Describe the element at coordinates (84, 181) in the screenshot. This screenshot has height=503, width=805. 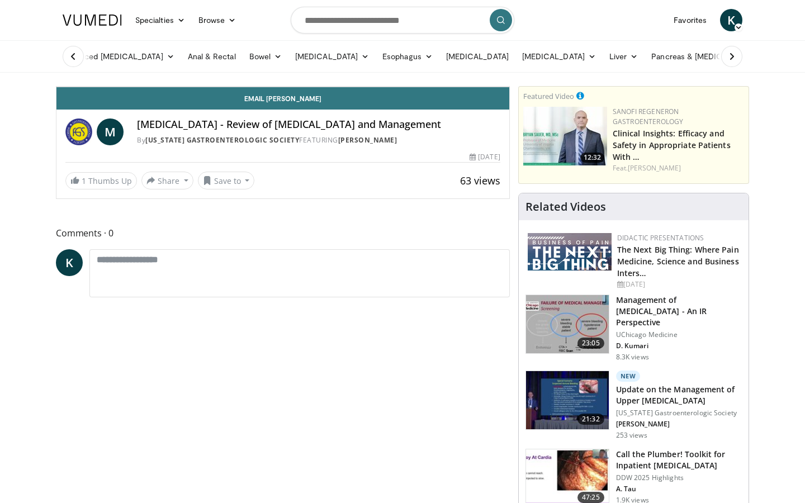
I see `span: 1` at that location.